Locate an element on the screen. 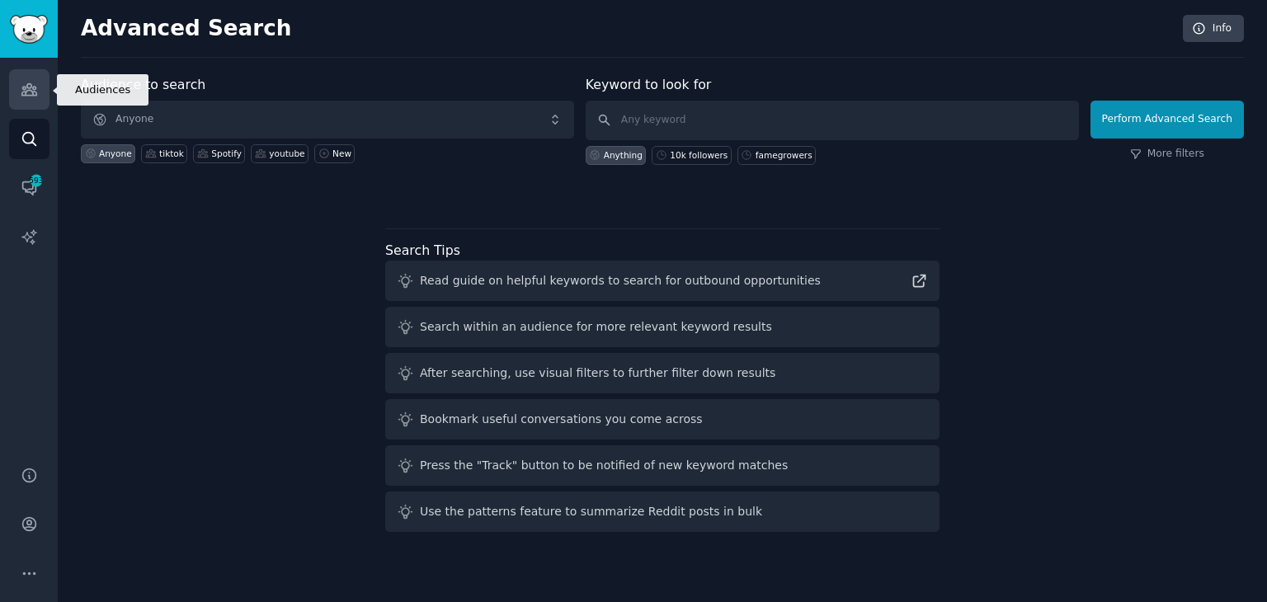  div: Search within an audience for more relevant keyword results is located at coordinates (596, 327).